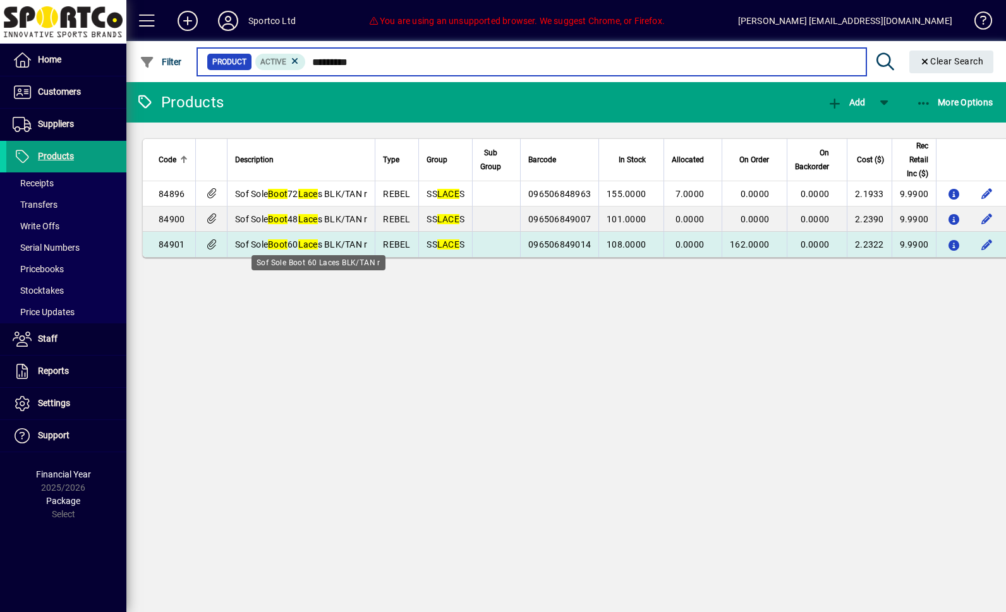 The width and height of the screenshot is (1006, 612). Describe the element at coordinates (66, 269) in the screenshot. I see `a: Pricebooks` at that location.